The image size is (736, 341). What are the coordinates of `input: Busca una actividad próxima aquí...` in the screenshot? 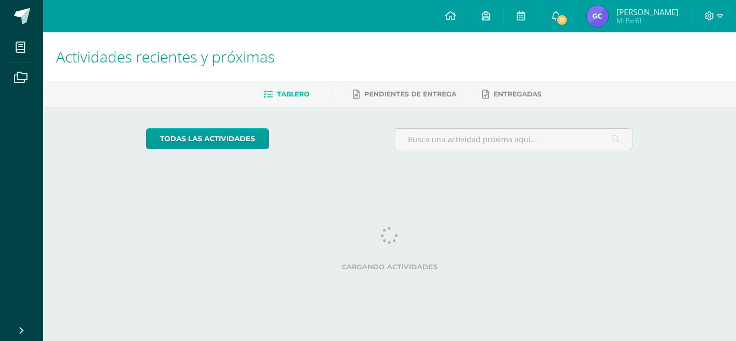 It's located at (514, 139).